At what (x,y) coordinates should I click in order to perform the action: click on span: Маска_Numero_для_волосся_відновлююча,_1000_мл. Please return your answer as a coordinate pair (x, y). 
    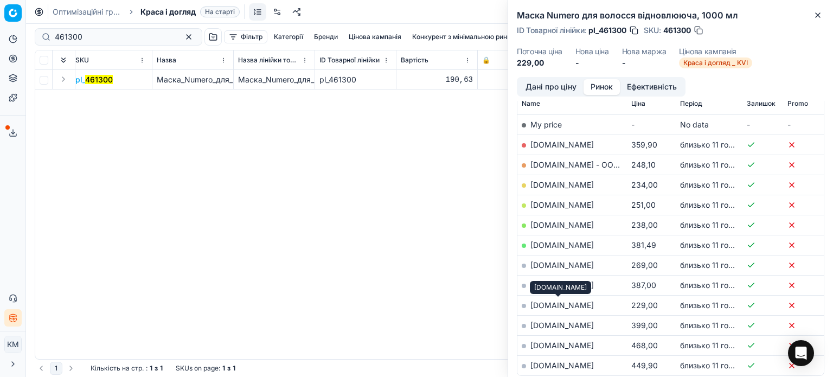
    Looking at the image, I should click on (254, 79).